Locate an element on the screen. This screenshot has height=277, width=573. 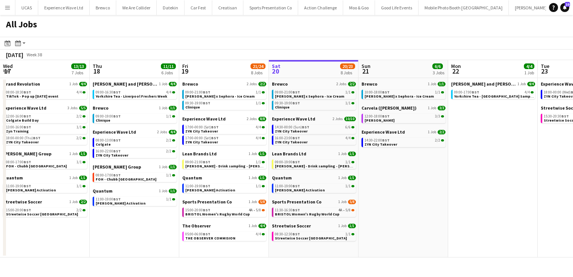
span: 13:00-16:00 is located at coordinates (18, 127).